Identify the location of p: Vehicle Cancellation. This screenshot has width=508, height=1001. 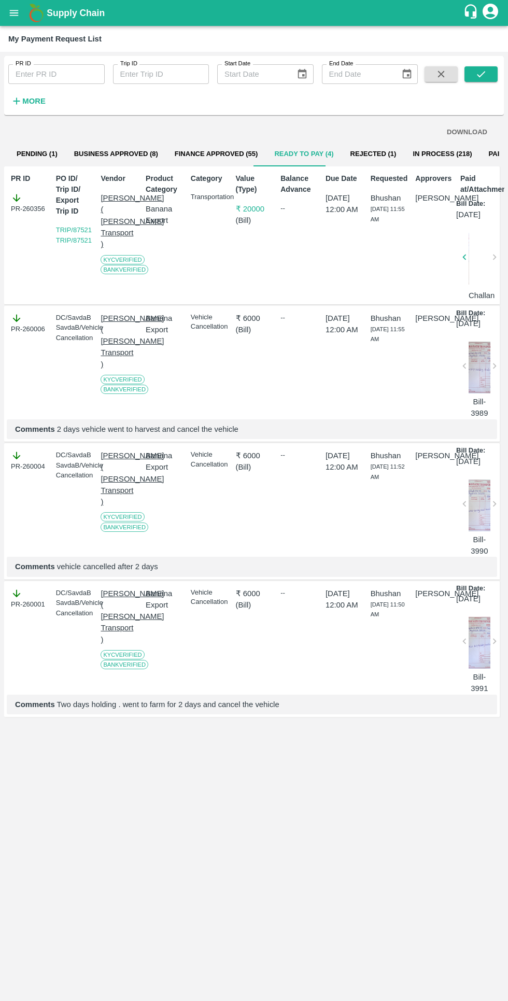
(209, 597).